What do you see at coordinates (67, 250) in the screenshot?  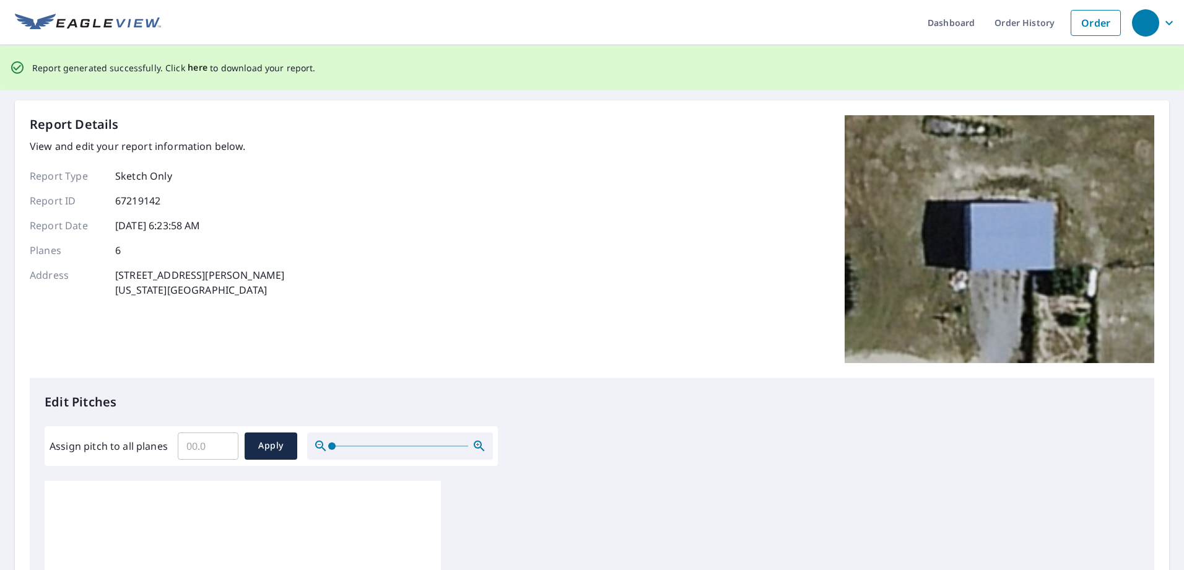 I see `p: Planes` at bounding box center [67, 250].